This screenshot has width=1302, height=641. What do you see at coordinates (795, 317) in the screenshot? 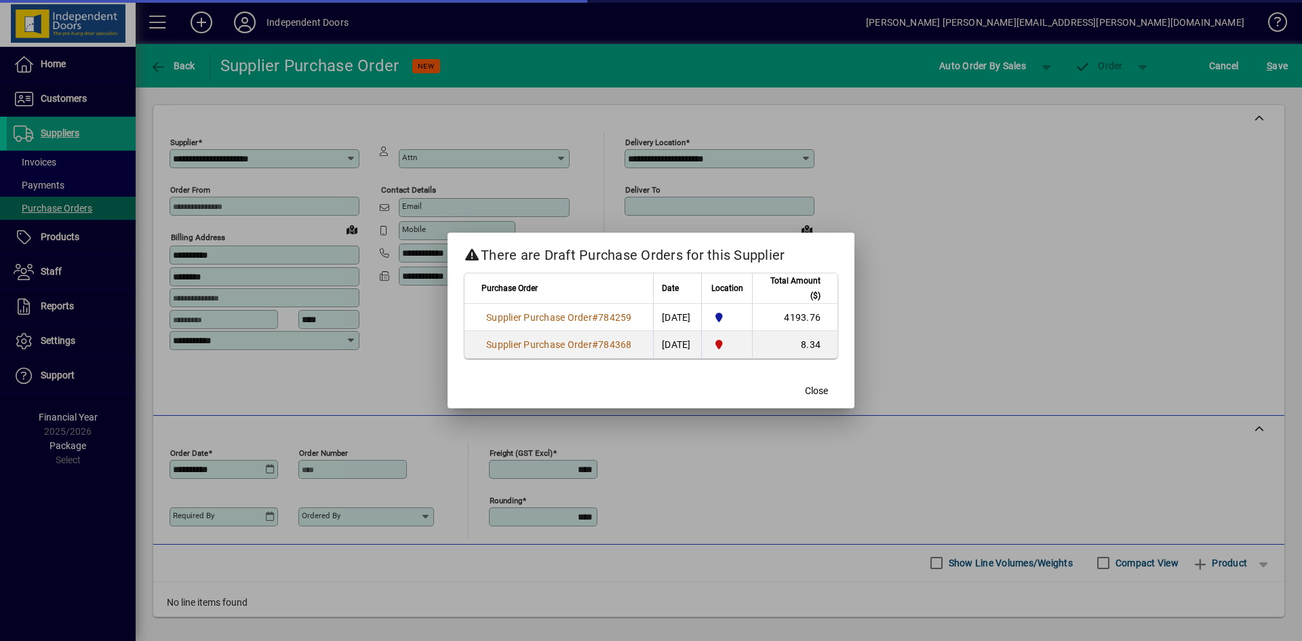
I see `td: 4193.76` at bounding box center [795, 317].